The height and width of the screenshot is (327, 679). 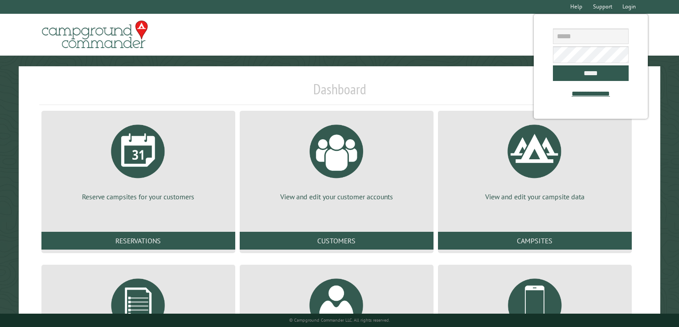 What do you see at coordinates (138, 197) in the screenshot?
I see `p: Reserve campsites for your customers` at bounding box center [138, 197].